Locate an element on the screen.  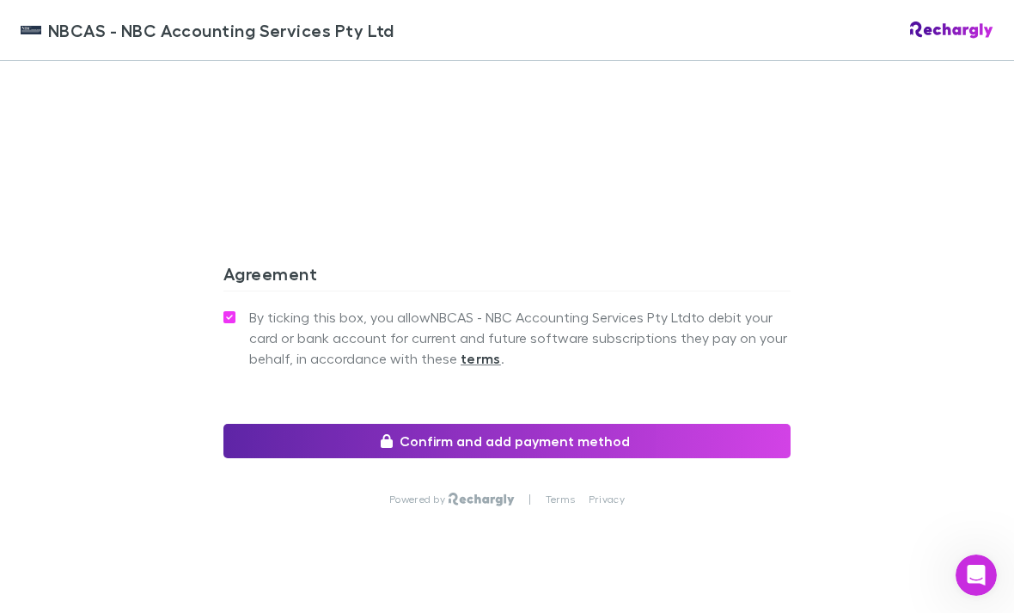
h3: Agreement is located at coordinates (507, 277).